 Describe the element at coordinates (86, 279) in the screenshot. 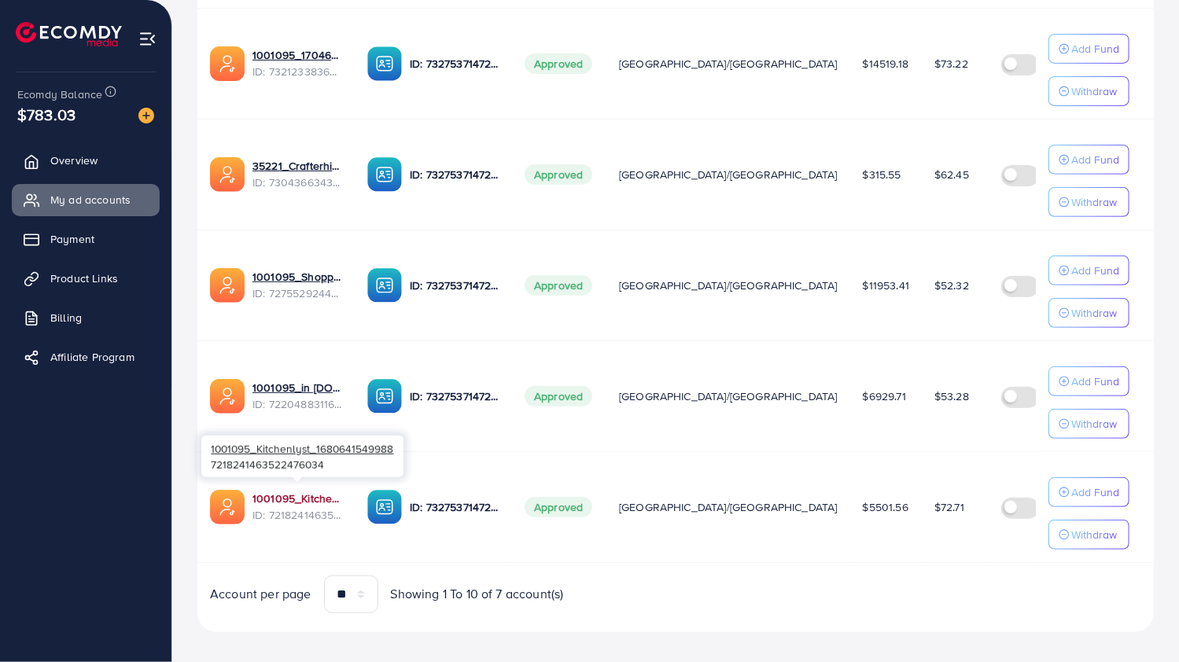

I see `a: Product Links` at that location.